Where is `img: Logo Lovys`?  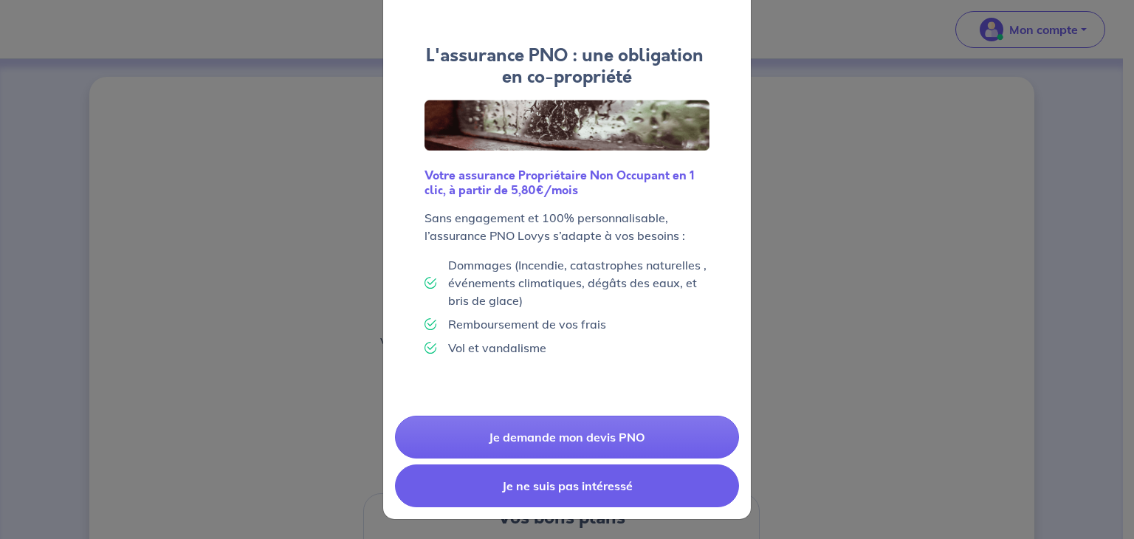
img: Logo Lovys is located at coordinates (567, 125).